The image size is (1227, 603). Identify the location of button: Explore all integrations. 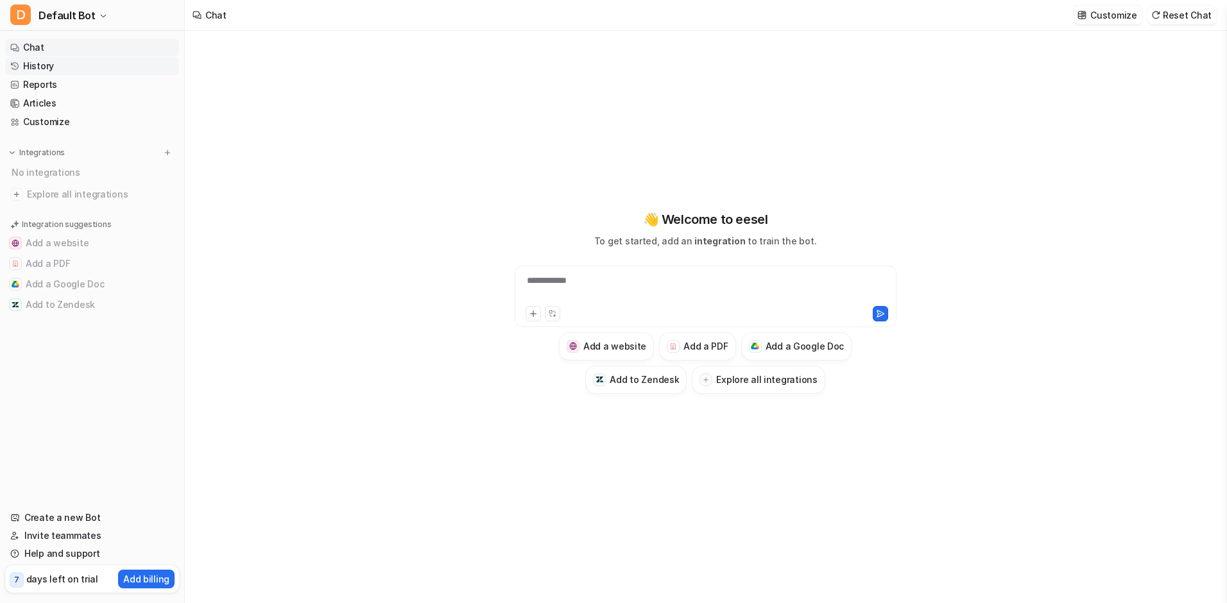
(758, 380).